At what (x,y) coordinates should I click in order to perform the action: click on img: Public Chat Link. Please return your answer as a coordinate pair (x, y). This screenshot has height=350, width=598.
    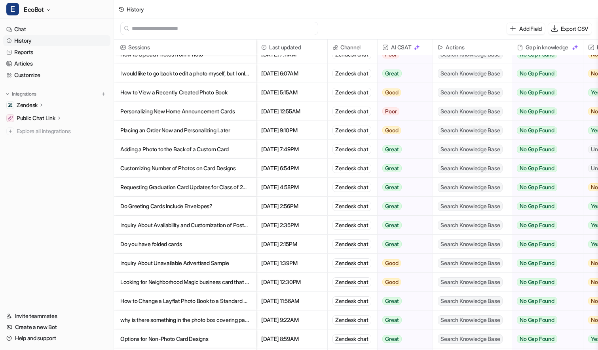
    Looking at the image, I should click on (10, 118).